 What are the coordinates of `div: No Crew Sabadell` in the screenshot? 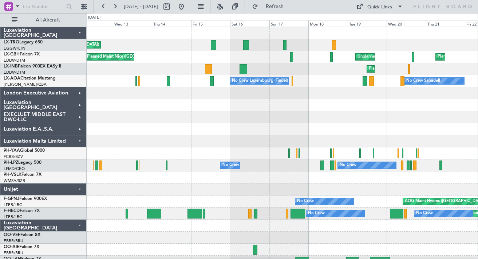 It's located at (423, 81).